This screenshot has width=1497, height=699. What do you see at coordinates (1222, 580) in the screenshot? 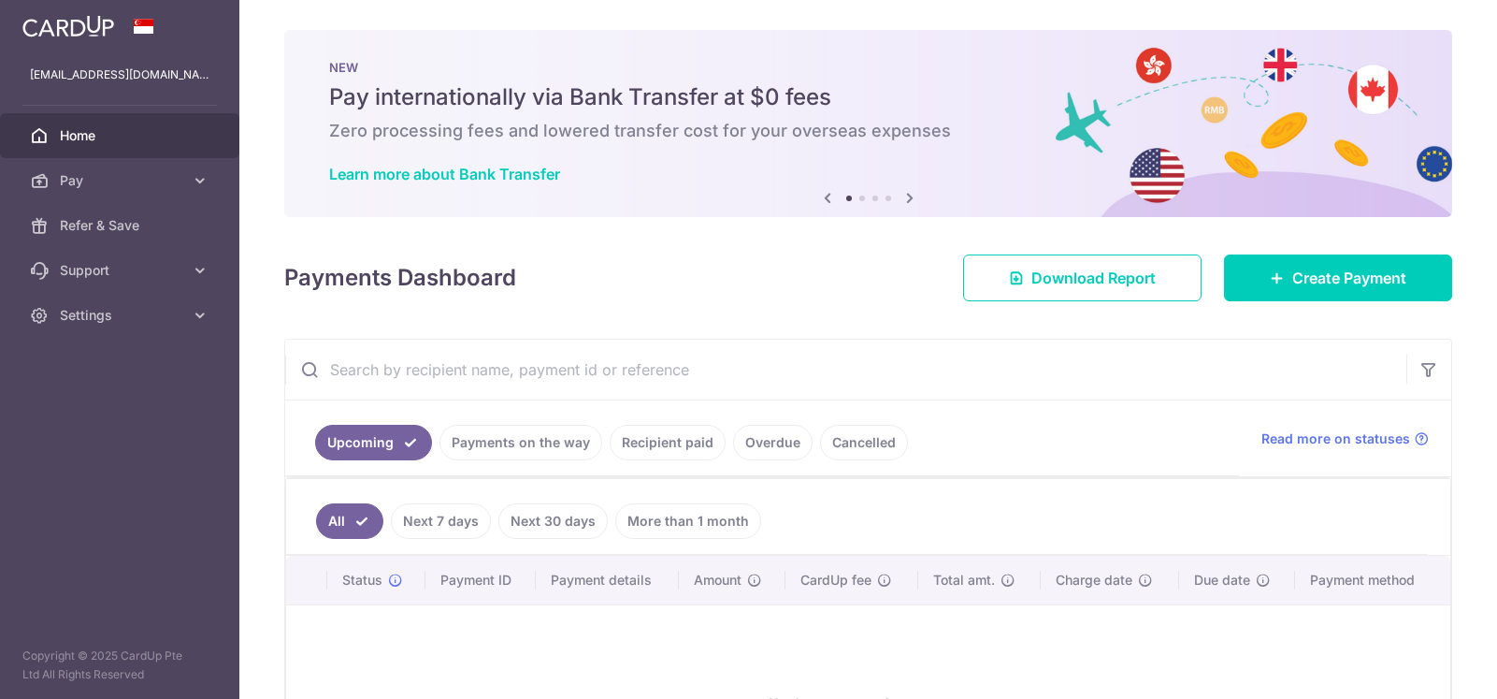
I see `span: Due date` at bounding box center [1222, 580].